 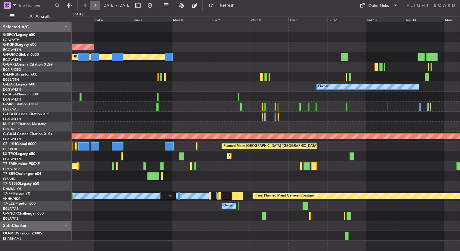 I want to click on a: G-FOMOGlobal 6000, so click(x=21, y=55).